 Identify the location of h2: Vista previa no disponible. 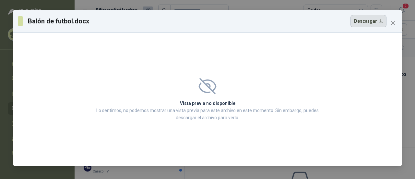
(208, 103).